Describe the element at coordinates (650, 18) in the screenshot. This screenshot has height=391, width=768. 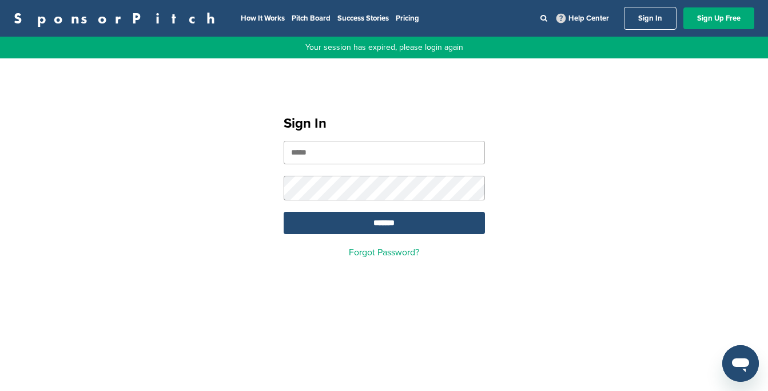
I see `a: Sign In` at that location.